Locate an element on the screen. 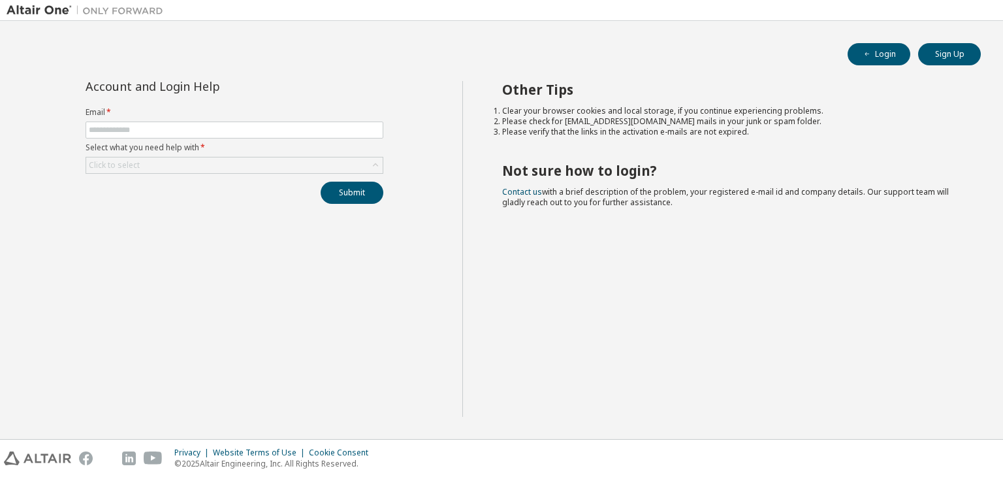  label: Email is located at coordinates (234, 112).